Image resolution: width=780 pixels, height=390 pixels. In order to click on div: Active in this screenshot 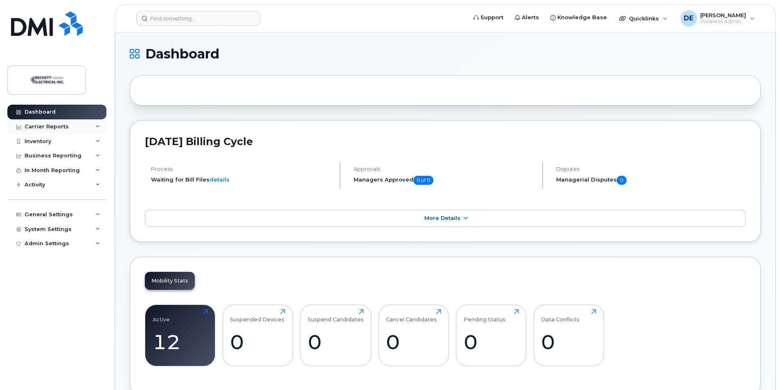, I will do `click(161, 316)`.